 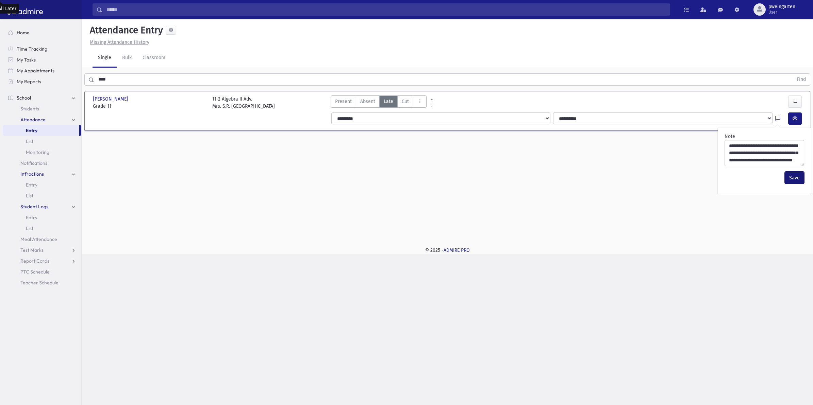 I want to click on span: Test Marks, so click(x=32, y=250).